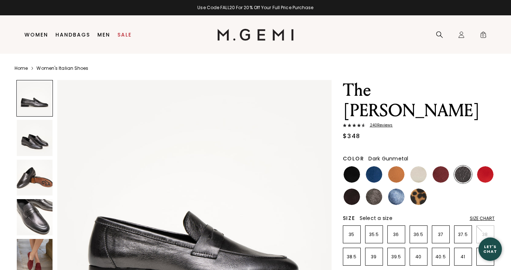  Describe the element at coordinates (396, 234) in the screenshot. I see `p: 36` at that location.